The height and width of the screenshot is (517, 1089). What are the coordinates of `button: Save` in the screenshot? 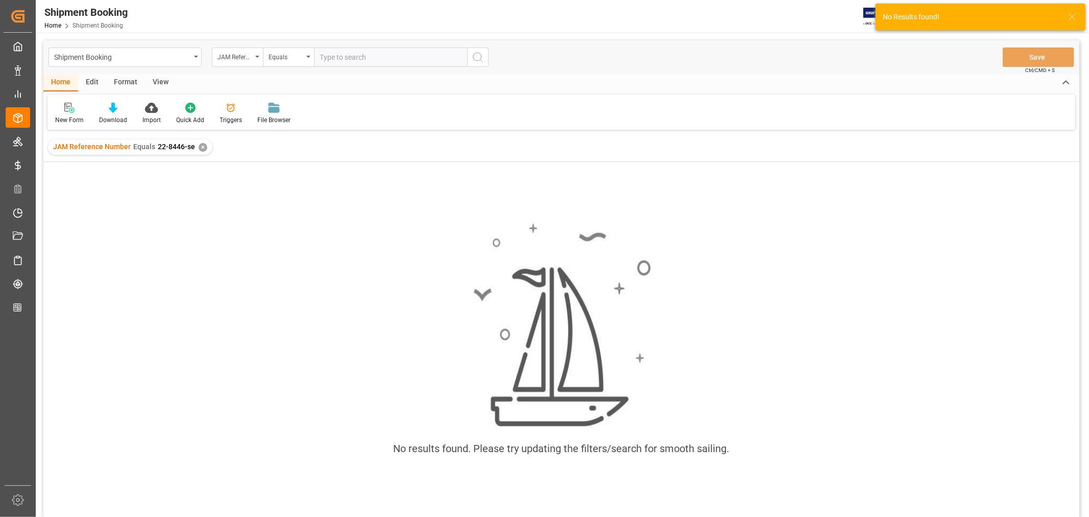 It's located at (1038, 57).